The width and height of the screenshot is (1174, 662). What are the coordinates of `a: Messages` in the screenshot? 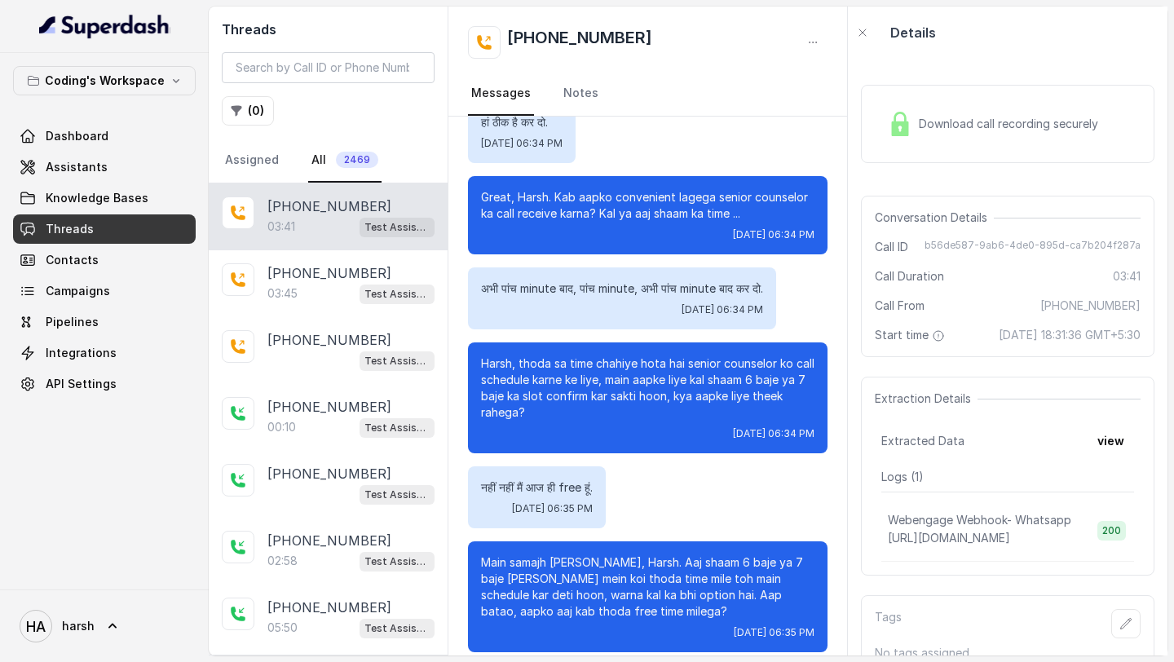 It's located at (501, 94).